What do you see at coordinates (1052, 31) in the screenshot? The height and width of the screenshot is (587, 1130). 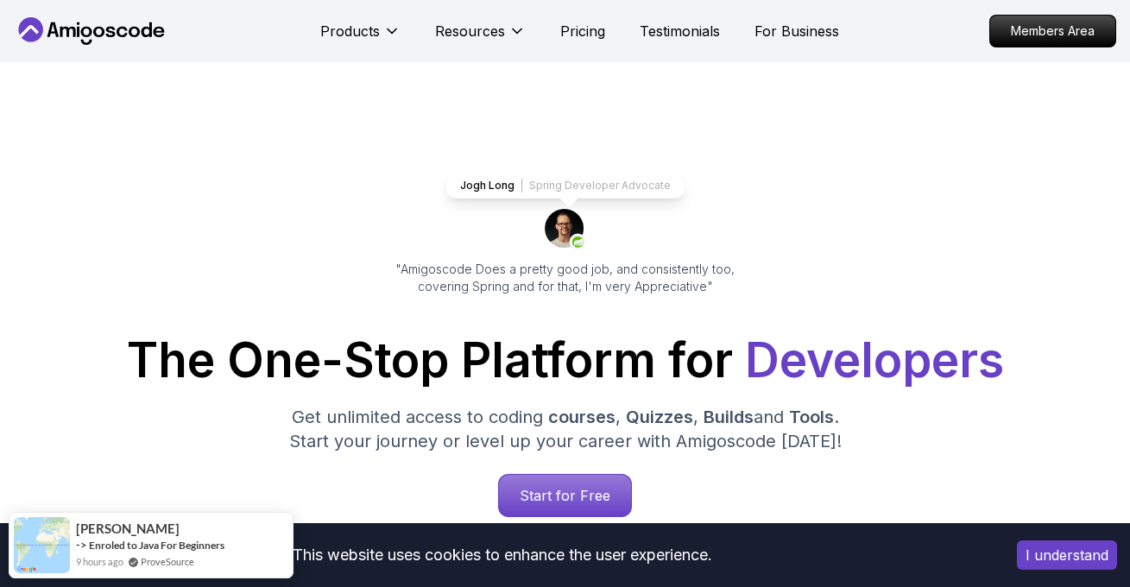 I see `p: Members Area` at bounding box center [1052, 31].